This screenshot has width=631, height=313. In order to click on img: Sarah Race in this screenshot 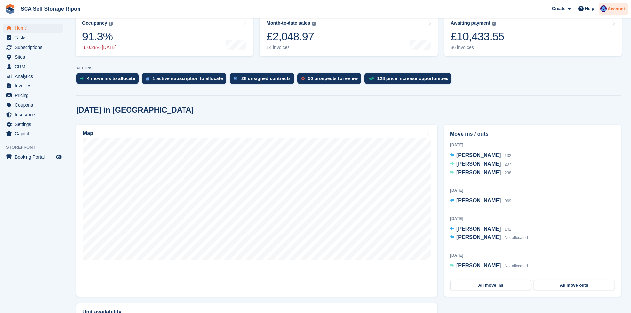, I will do `click(604, 9)`.